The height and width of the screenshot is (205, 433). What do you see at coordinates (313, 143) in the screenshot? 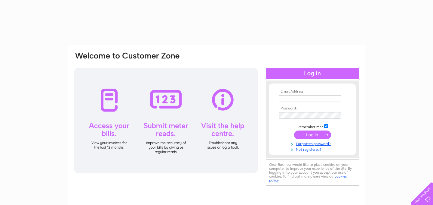
I see `a: Forgotten password?` at bounding box center [313, 143].